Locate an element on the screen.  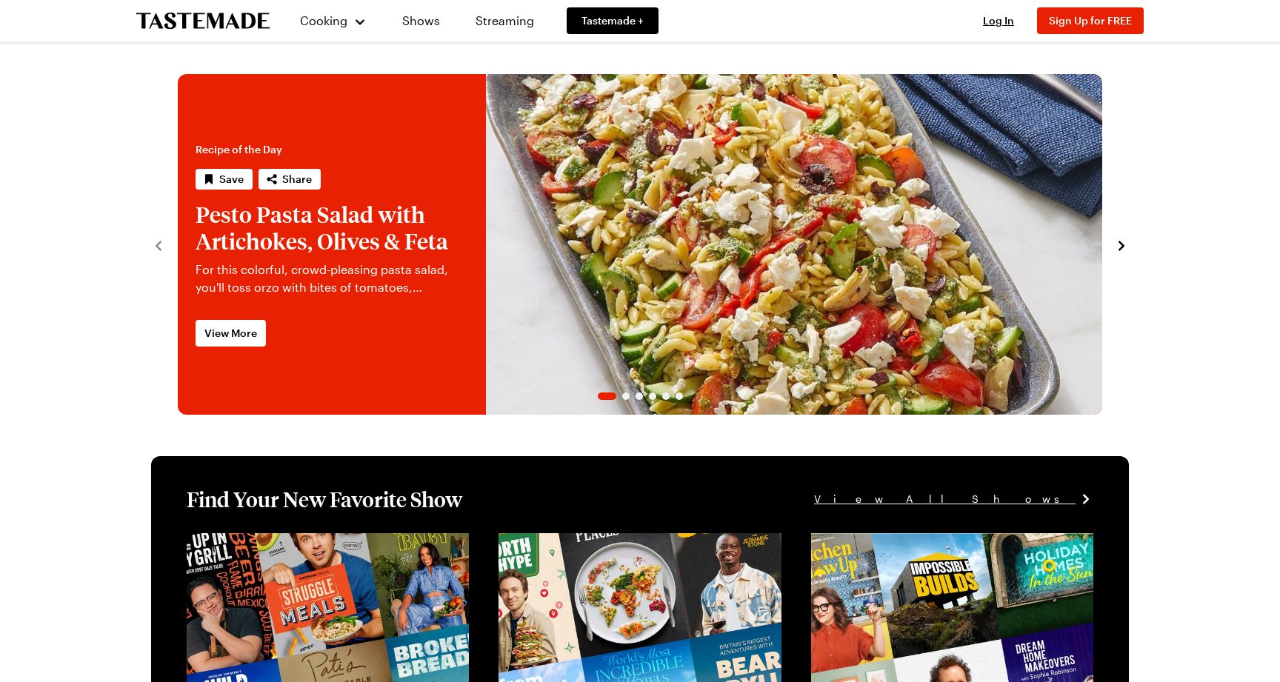
span: Go to slide 2 is located at coordinates (626, 396).